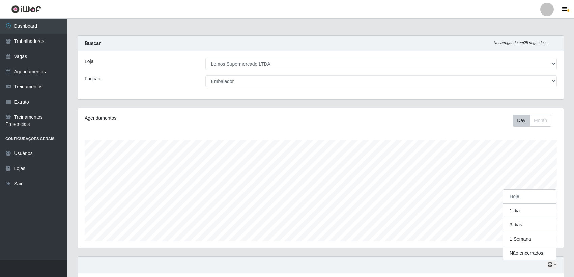 This screenshot has height=277, width=574. What do you see at coordinates (180, 118) in the screenshot?
I see `div: Agendamentos` at bounding box center [180, 118].